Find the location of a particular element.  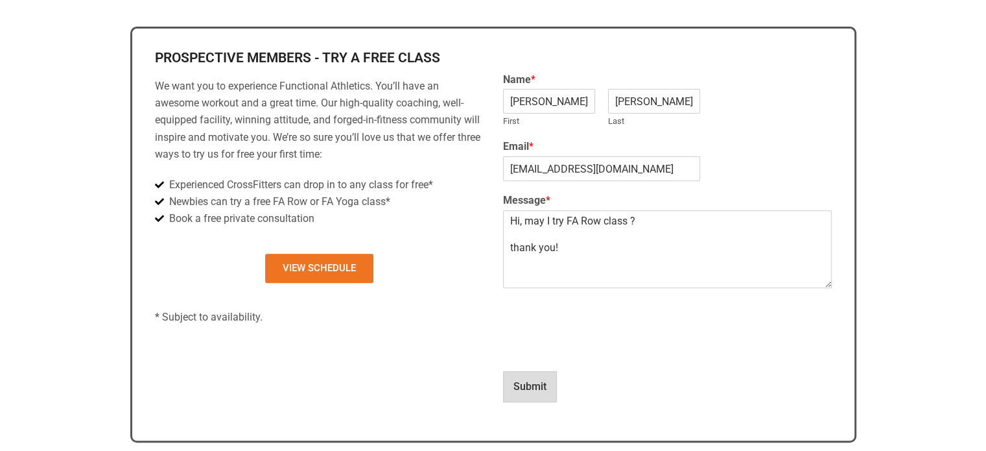

span: View Schedule is located at coordinates (319, 268).